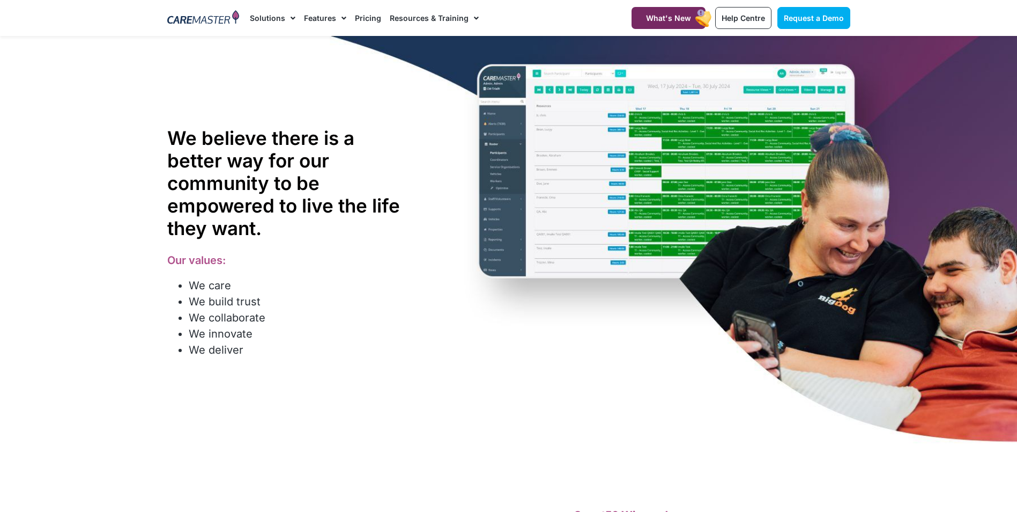 The width and height of the screenshot is (1017, 512). I want to click on img: CareMaster Logo, so click(203, 18).